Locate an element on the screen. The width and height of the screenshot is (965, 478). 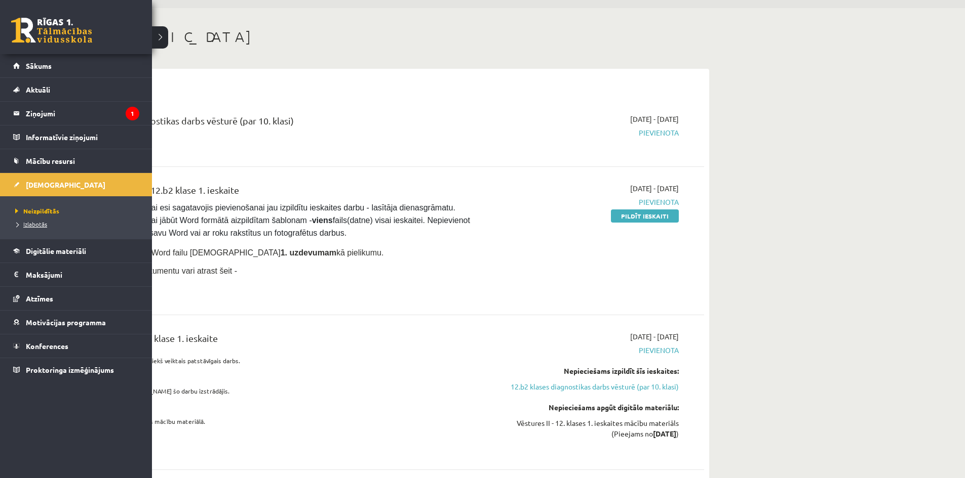
span: Atzīmes is located at coordinates (39, 299).